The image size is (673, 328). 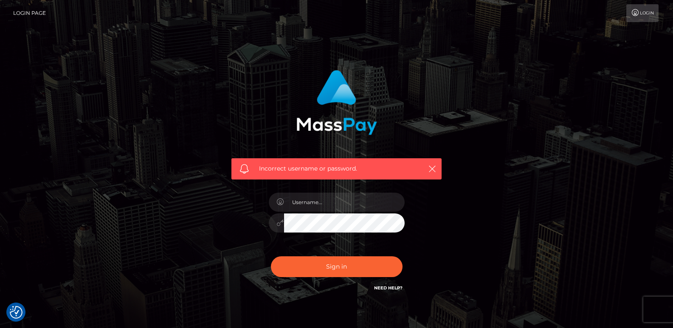 I want to click on button: Sign in, so click(x=337, y=267).